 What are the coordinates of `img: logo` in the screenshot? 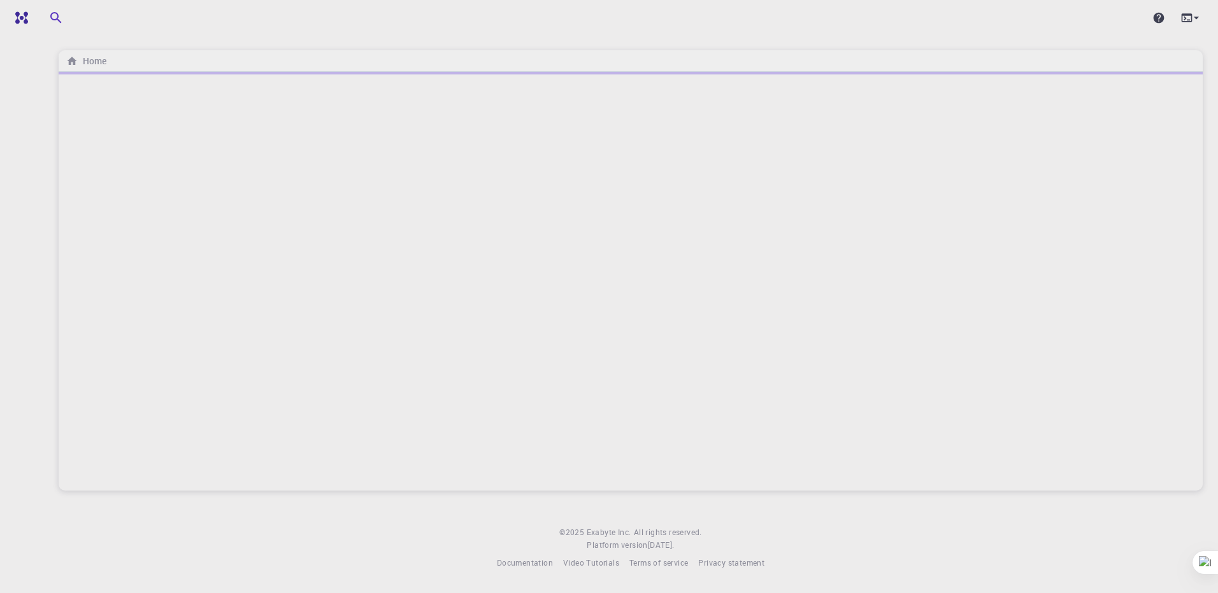 It's located at (19, 18).